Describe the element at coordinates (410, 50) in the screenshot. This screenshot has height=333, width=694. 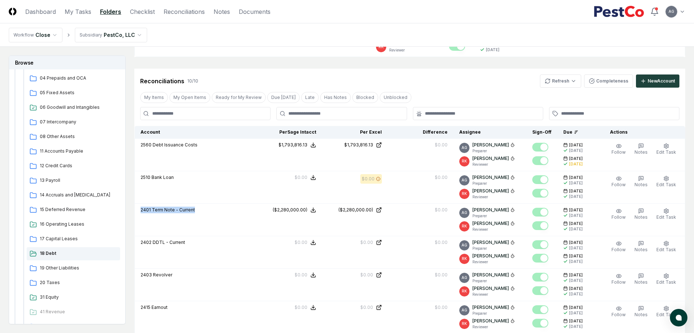
I see `p: Reviewer` at that location.